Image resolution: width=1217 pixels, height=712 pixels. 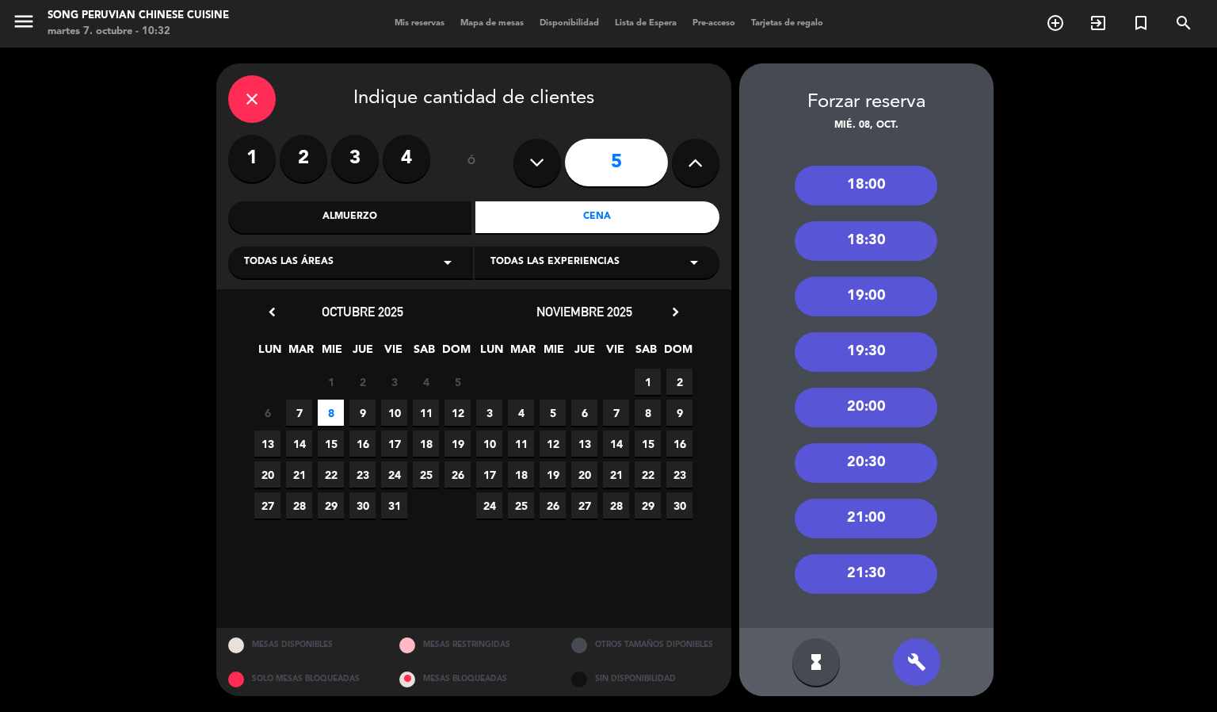 What do you see at coordinates (330, 412) in the screenshot?
I see `span: 8` at bounding box center [330, 412].